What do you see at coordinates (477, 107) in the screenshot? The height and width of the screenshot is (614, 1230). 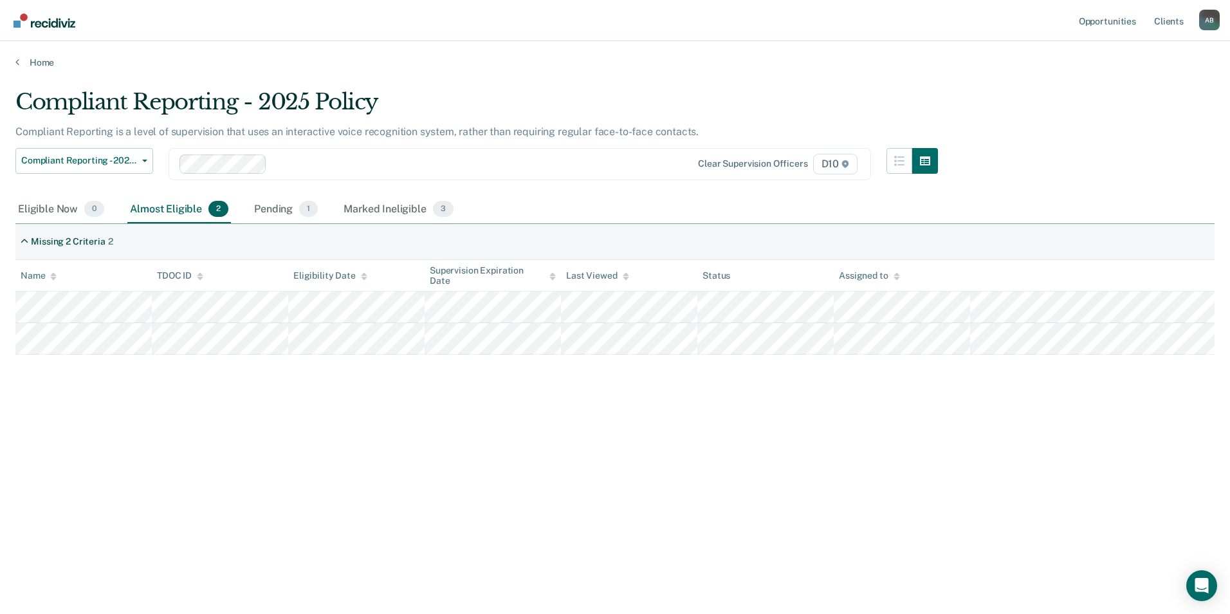 I see `div: Compliant Reporting - 2025 Policy` at bounding box center [477, 107].